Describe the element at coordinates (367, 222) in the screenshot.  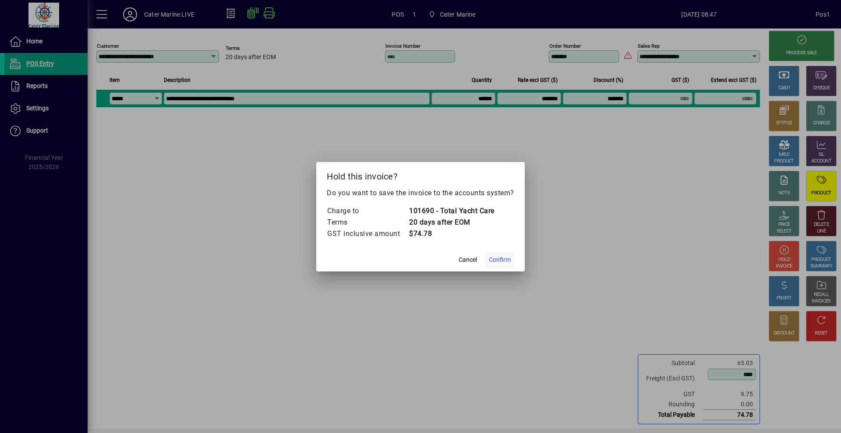
I see `td: Terms` at that location.